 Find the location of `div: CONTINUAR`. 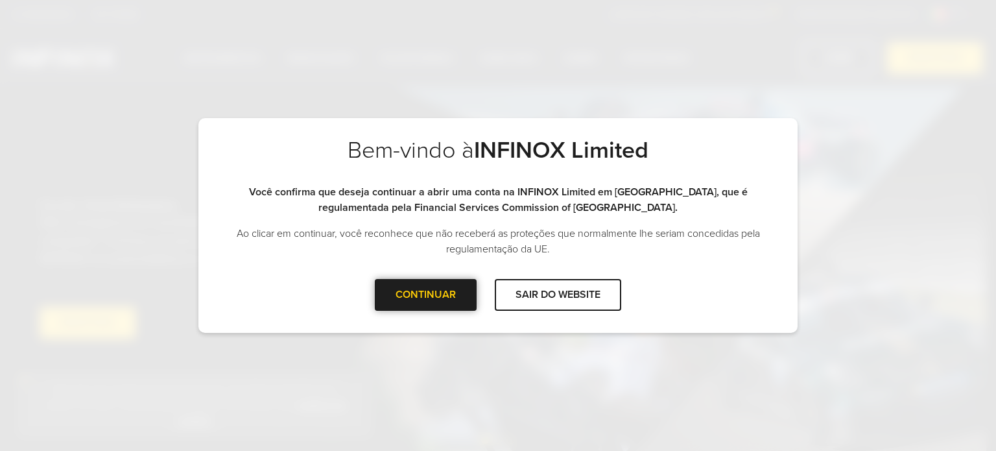

div: CONTINUAR is located at coordinates (425, 294).